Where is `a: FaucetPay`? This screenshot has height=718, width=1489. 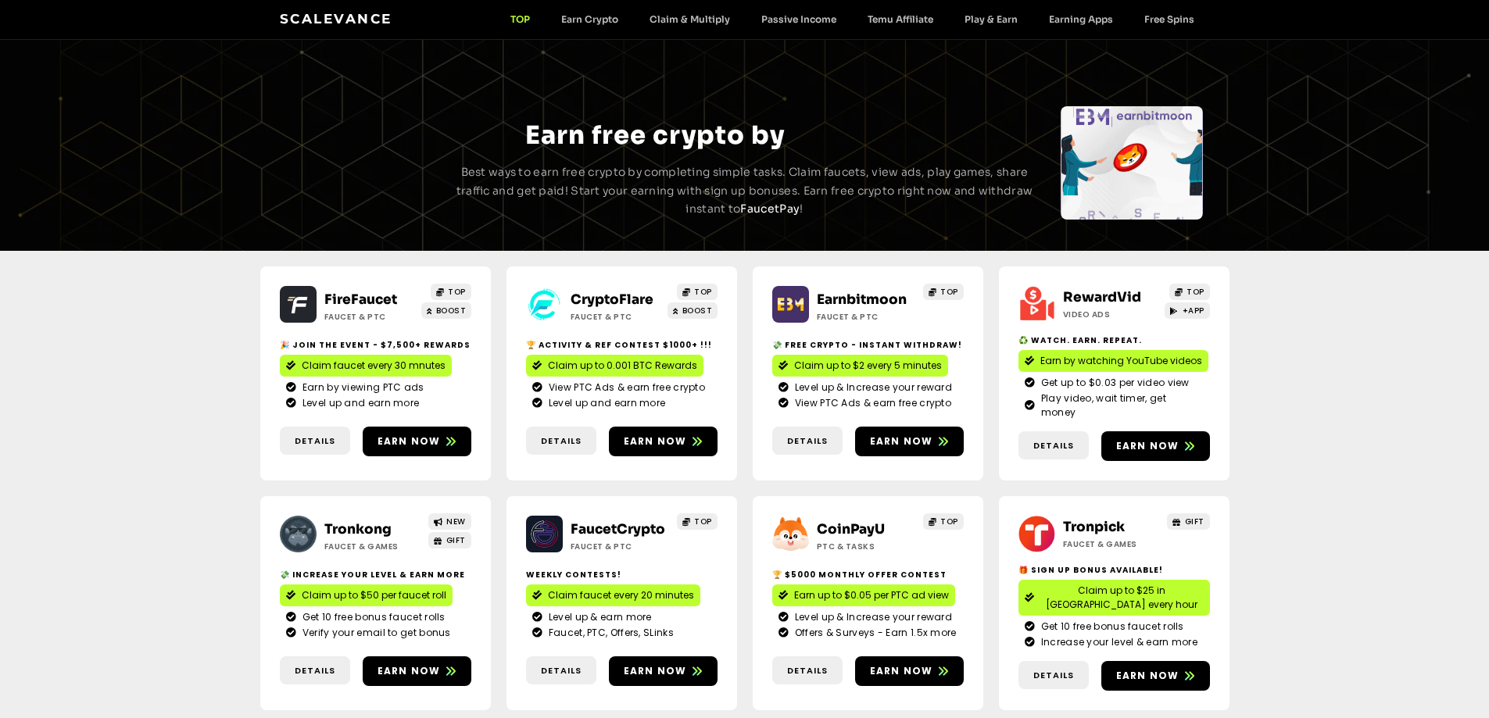
a: FaucetPay is located at coordinates (770, 209).